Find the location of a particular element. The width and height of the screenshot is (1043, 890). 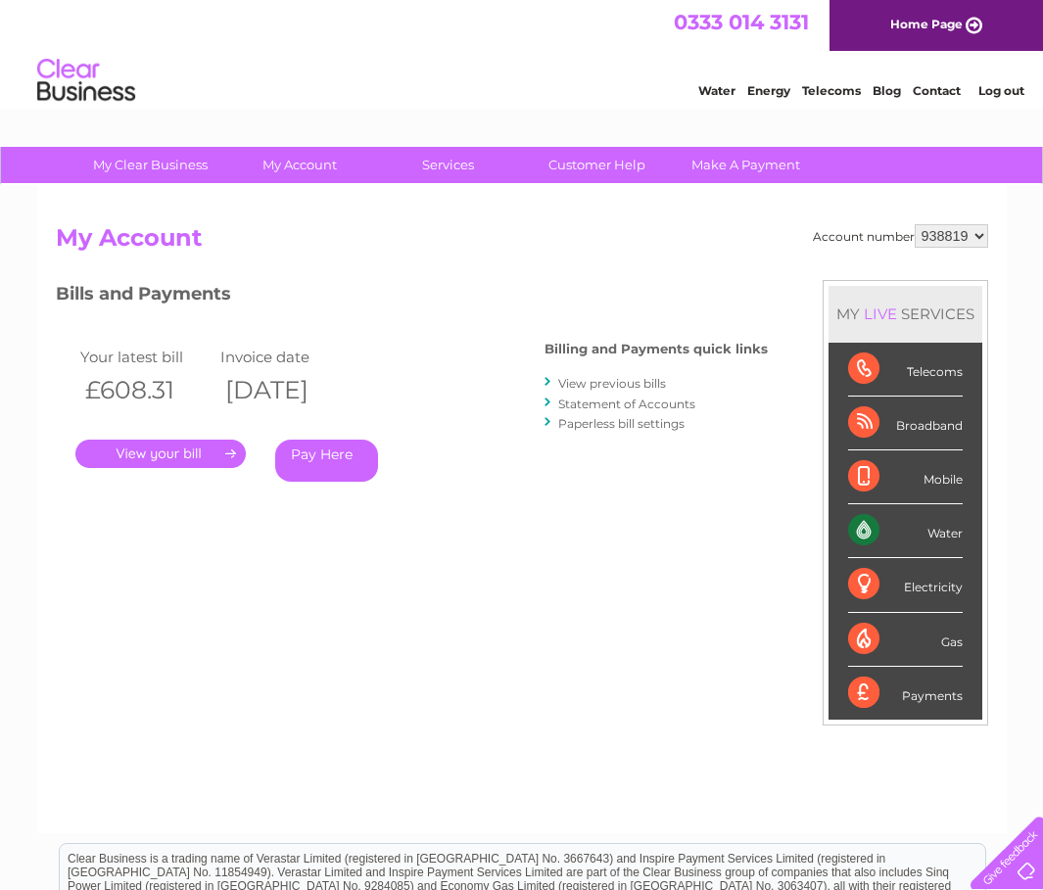

td: Your latest bill is located at coordinates (146, 357).